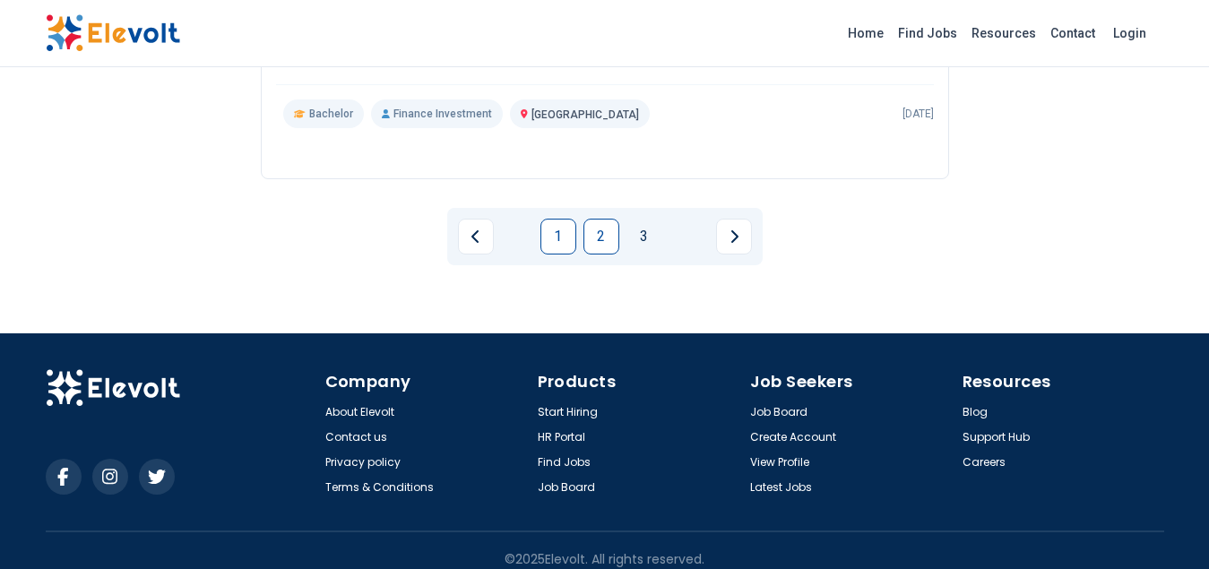  What do you see at coordinates (1063, 382) in the screenshot?
I see `h4: Resources` at bounding box center [1063, 382].